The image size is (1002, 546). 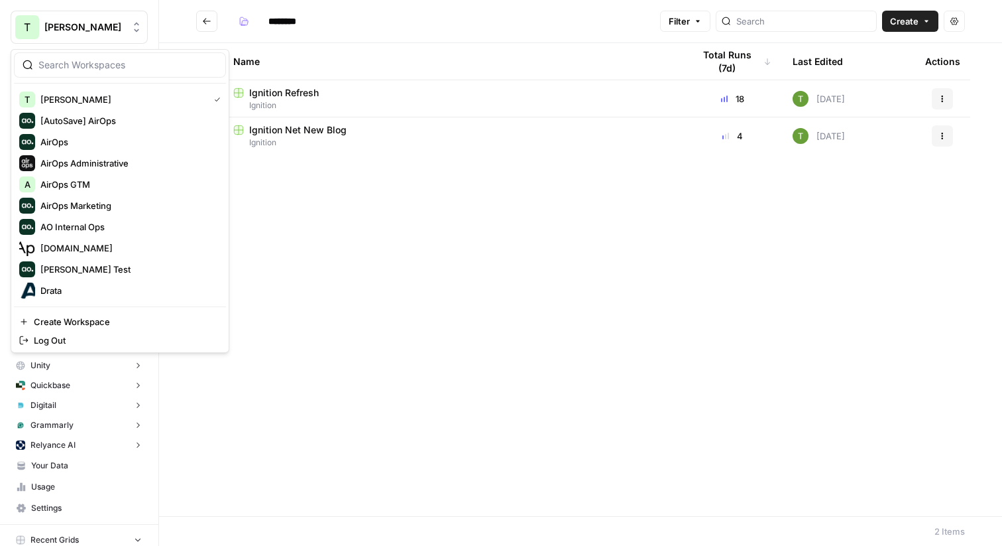 I want to click on div: Workspace: Travis Demo, so click(x=120, y=201).